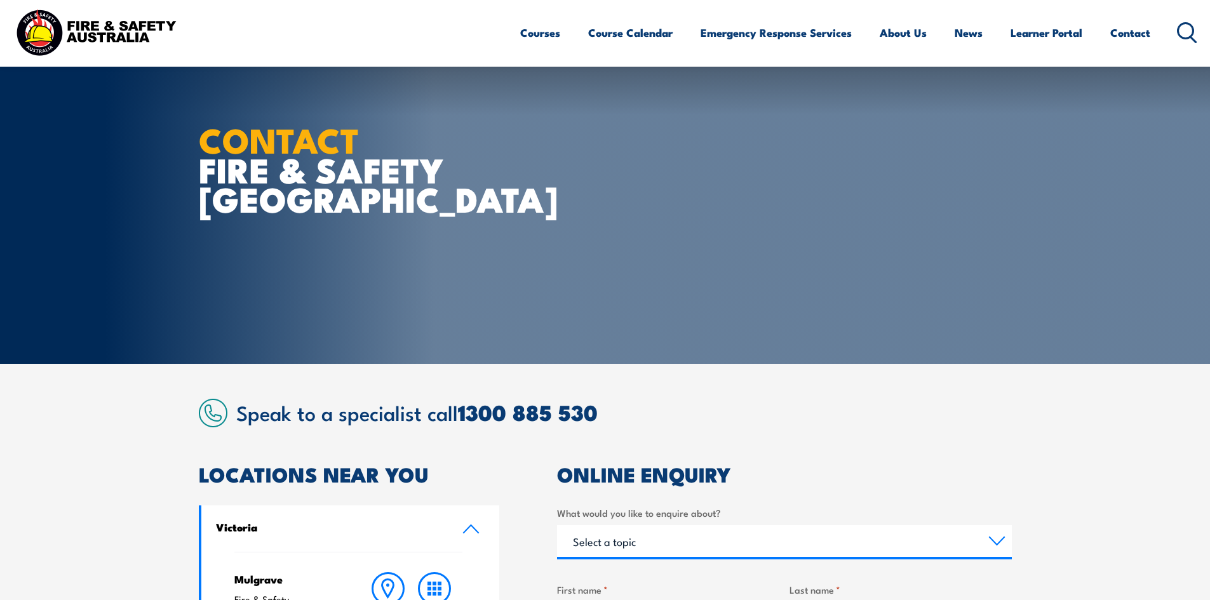 The height and width of the screenshot is (600, 1210). Describe the element at coordinates (785, 513) in the screenshot. I see `label: What would you like to enquire about?` at that location.